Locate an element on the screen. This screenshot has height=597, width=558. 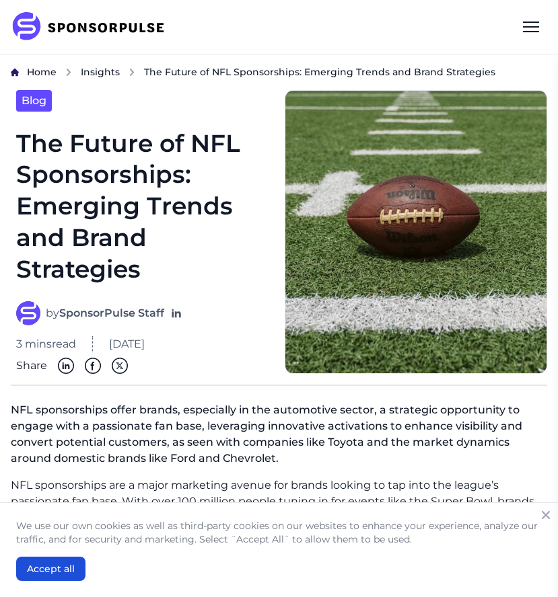
span: Home is located at coordinates (42, 72).